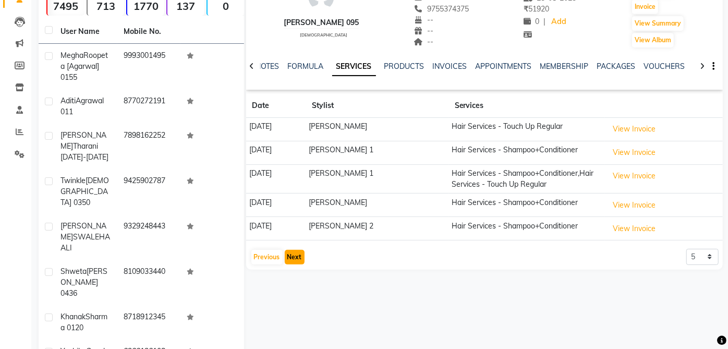  What do you see at coordinates (276, 106) in the screenshot?
I see `th: Date` at bounding box center [276, 106].